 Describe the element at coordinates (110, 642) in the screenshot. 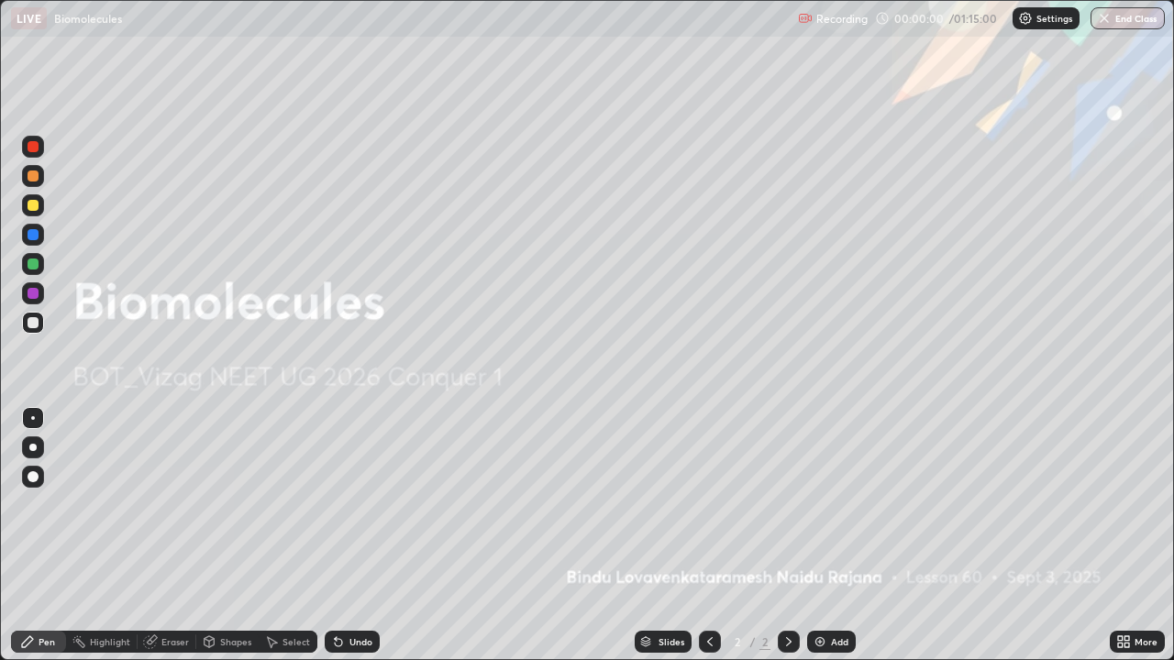

I see `div: Highlight` at that location.